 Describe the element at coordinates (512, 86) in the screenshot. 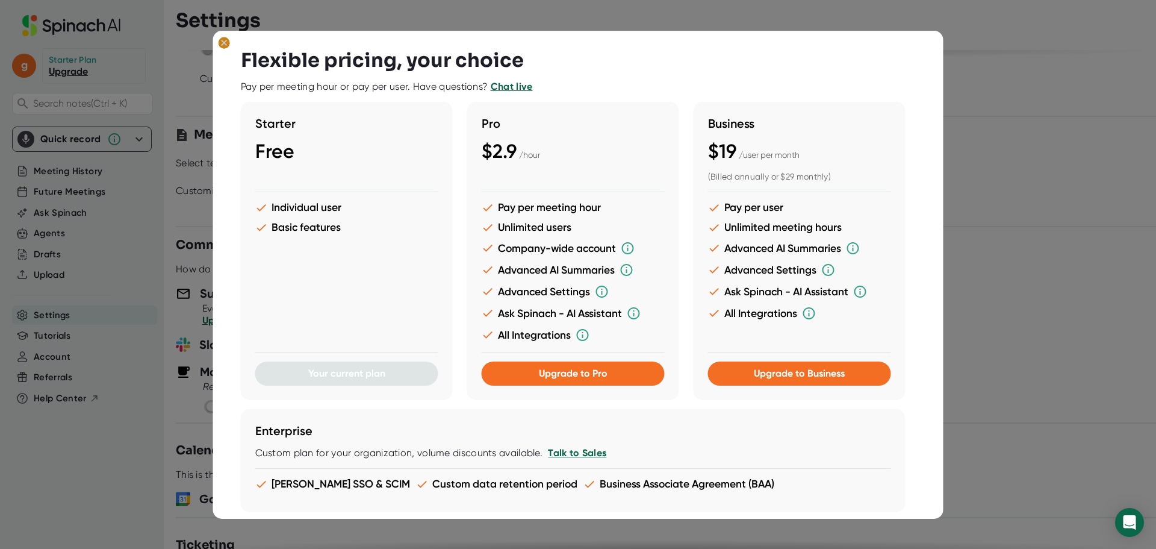

I see `a: Chat live` at that location.